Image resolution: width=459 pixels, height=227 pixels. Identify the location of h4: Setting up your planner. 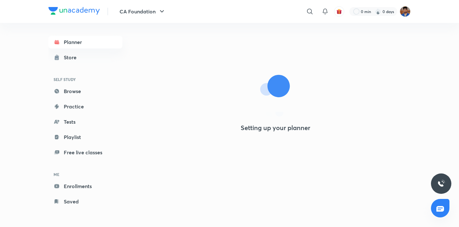
(276, 128).